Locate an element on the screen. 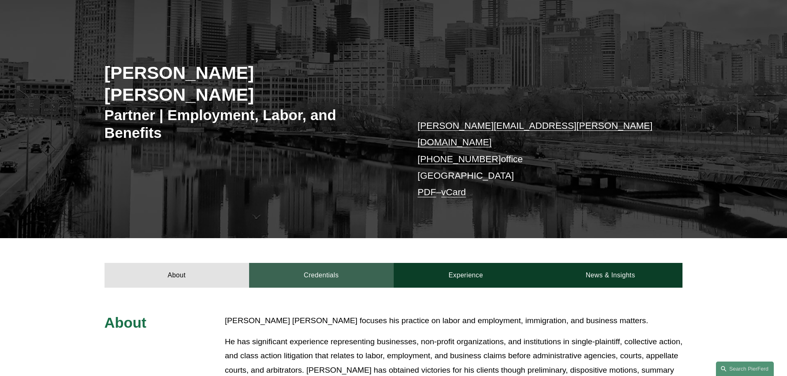 Image resolution: width=787 pixels, height=376 pixels. a: vCard is located at coordinates (454, 192).